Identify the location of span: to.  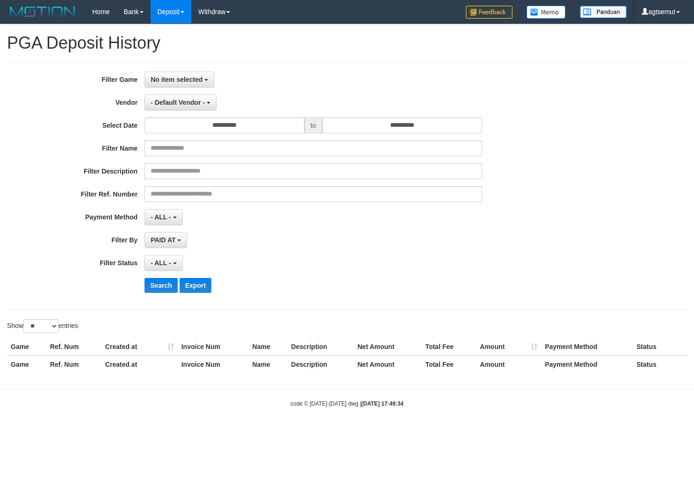
(313, 125).